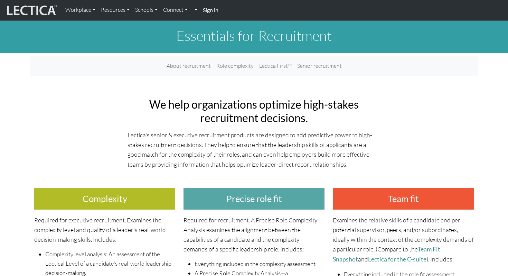  I want to click on h3: Complexity, so click(105, 198).